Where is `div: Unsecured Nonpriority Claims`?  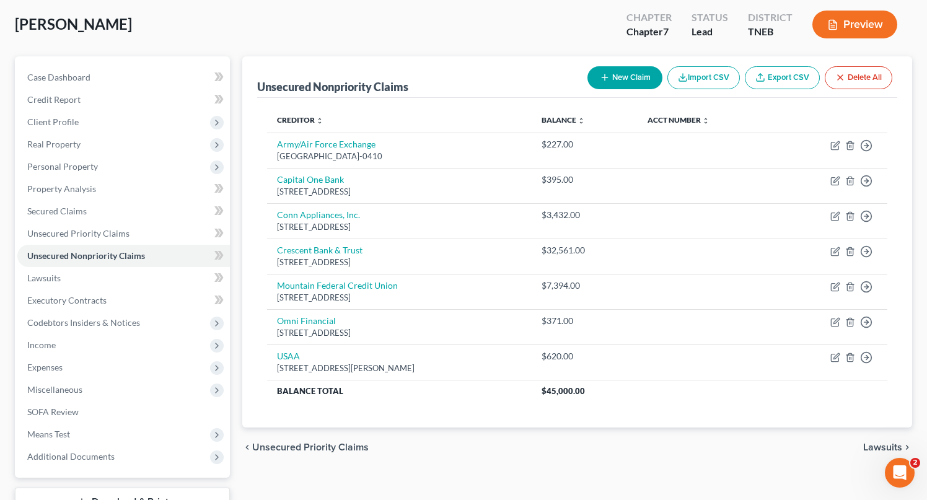
div: Unsecured Nonpriority Claims is located at coordinates (333, 87).